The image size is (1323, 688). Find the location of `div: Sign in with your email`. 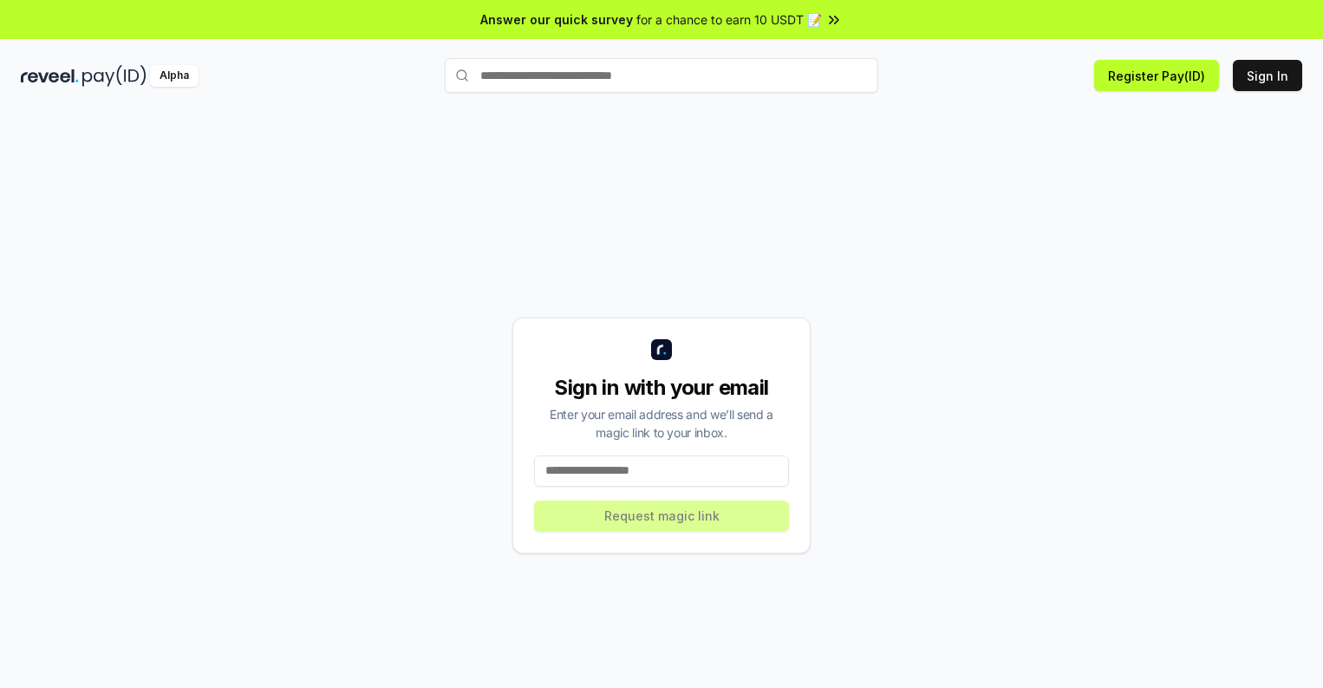

div: Sign in with your email is located at coordinates (662, 388).